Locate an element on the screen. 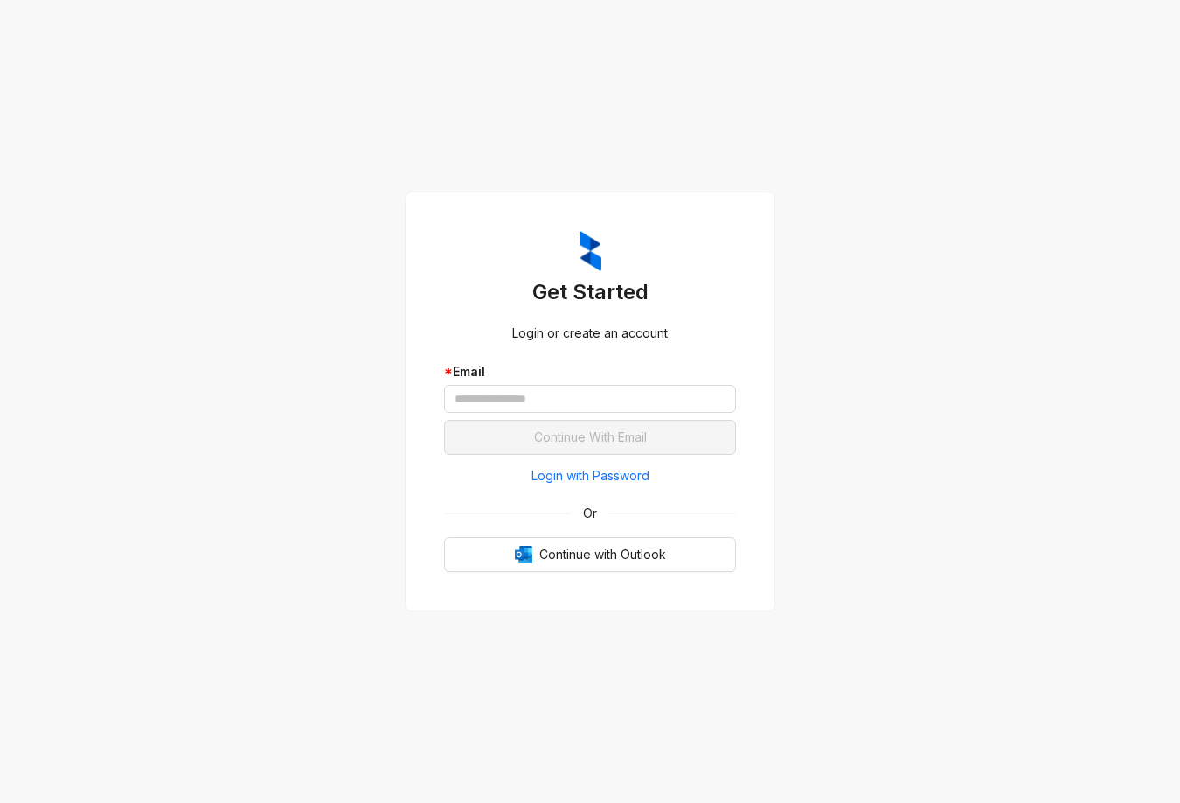  button: Login with Password is located at coordinates (590, 476).